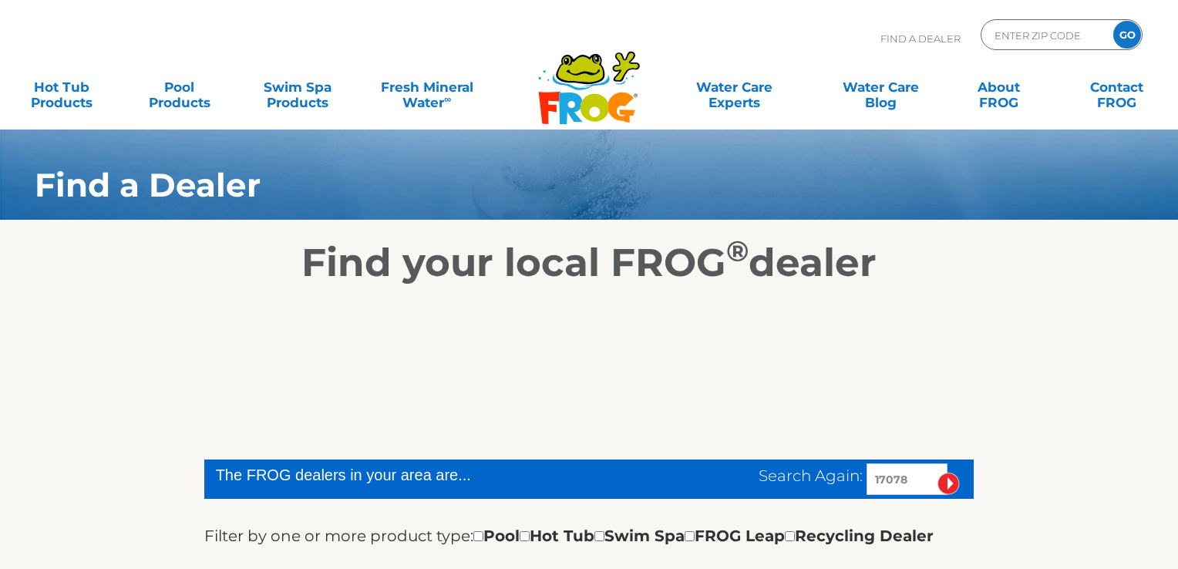 The image size is (1178, 569). Describe the element at coordinates (179, 87) in the screenshot. I see `a: PoolProducts` at that location.